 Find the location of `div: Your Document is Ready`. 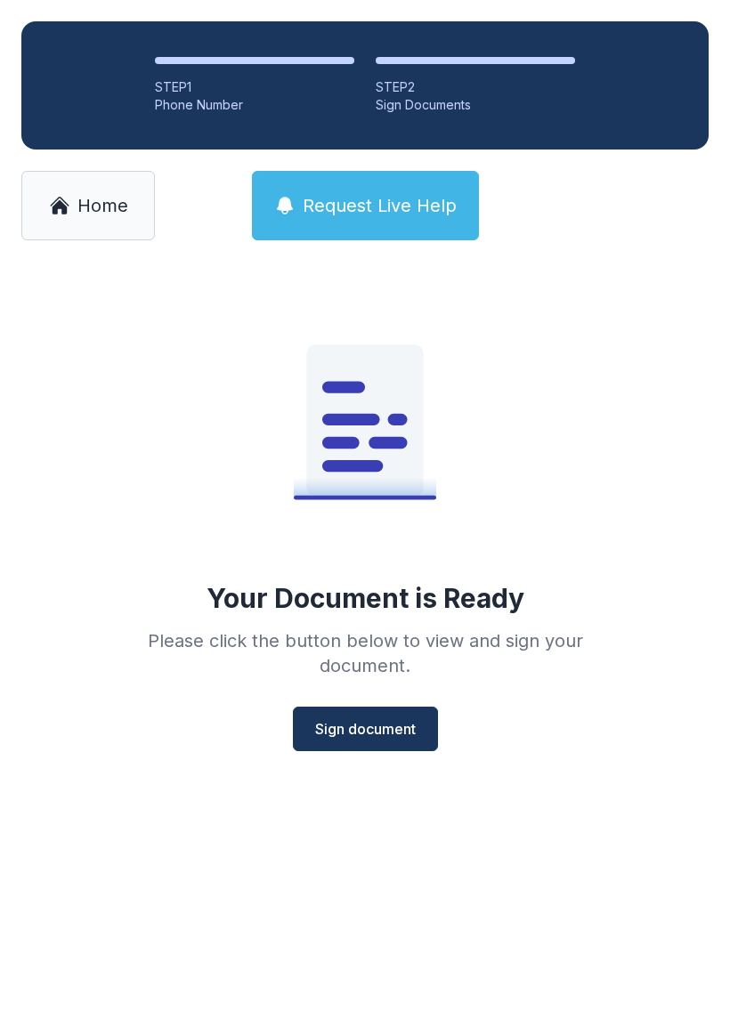

div: Your Document is Ready is located at coordinates (365, 598).